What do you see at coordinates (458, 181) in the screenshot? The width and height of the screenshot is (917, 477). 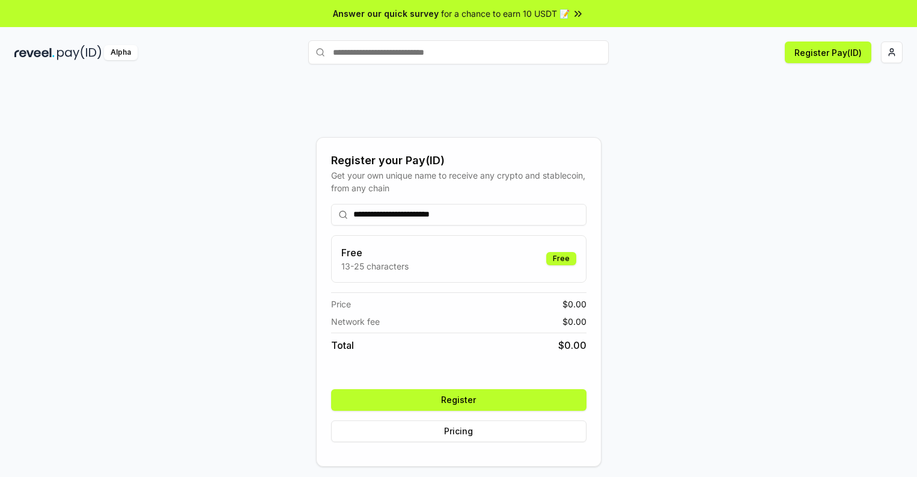 I see `div: Get your own unique name to receive any crypto and stablecoin, from any chain` at bounding box center [458, 181].